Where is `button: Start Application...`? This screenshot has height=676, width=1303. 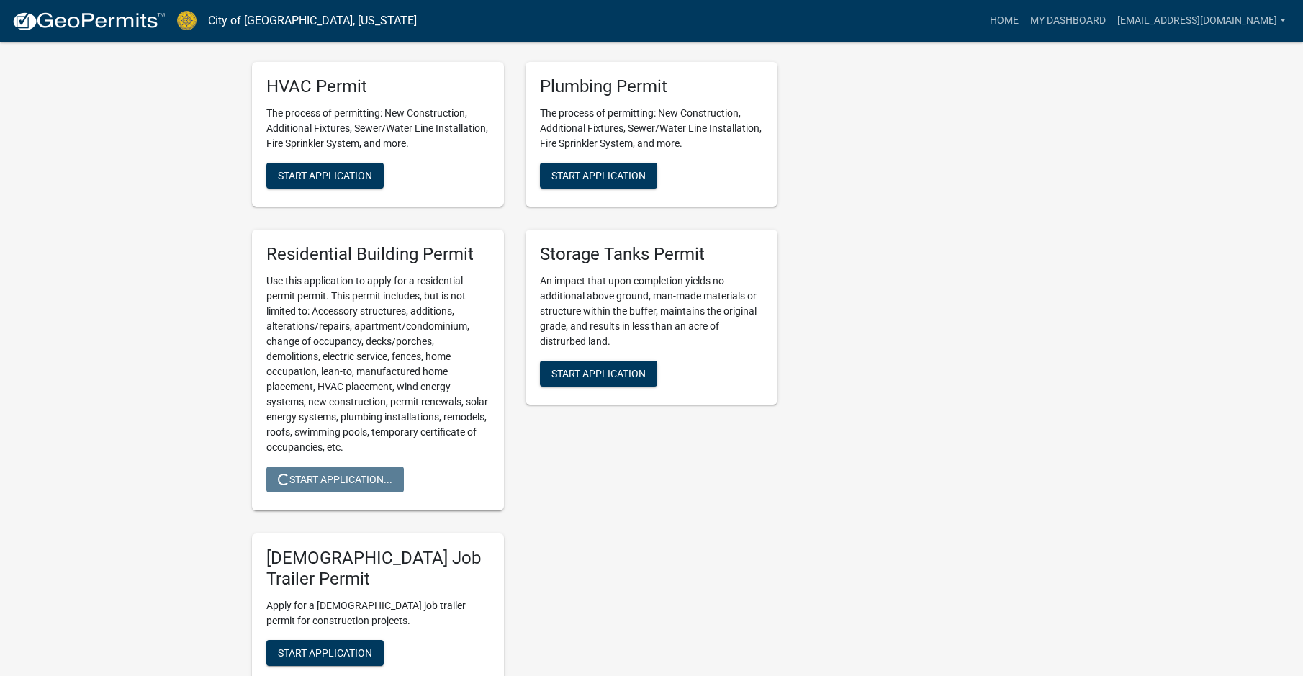 button: Start Application... is located at coordinates (335, 479).